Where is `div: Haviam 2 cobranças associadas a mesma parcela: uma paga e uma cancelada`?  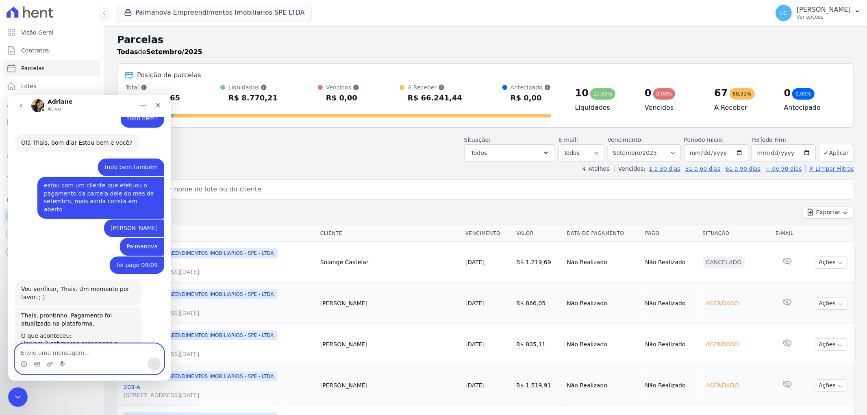
div: Haviam 2 cobranças associadas a mesma parcela: uma paga e uma cancelada is located at coordinates (70, 257).